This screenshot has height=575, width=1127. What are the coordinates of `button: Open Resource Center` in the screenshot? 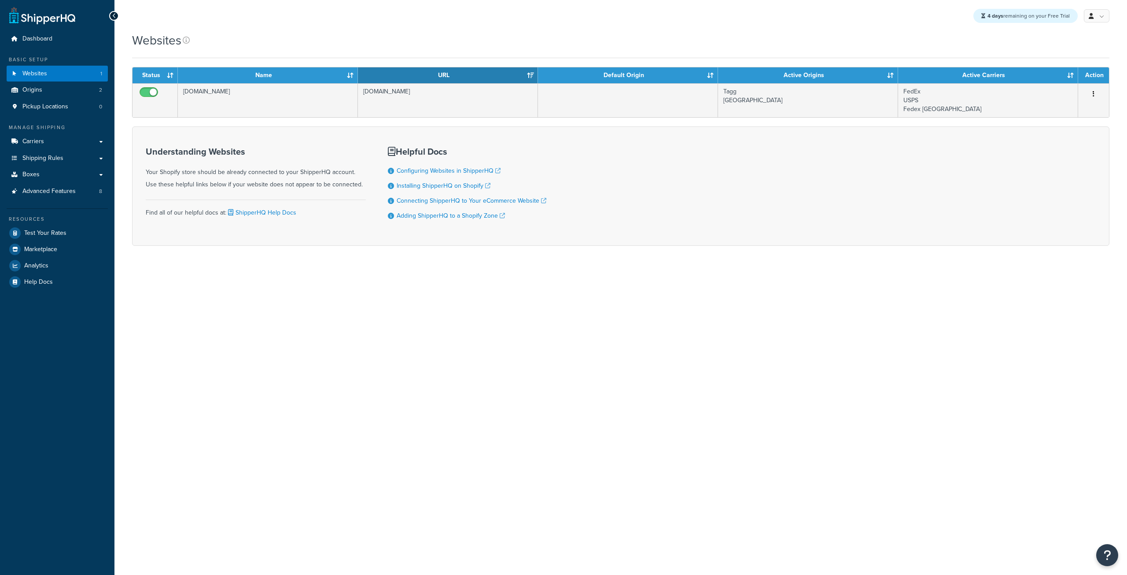 It's located at (1107, 555).